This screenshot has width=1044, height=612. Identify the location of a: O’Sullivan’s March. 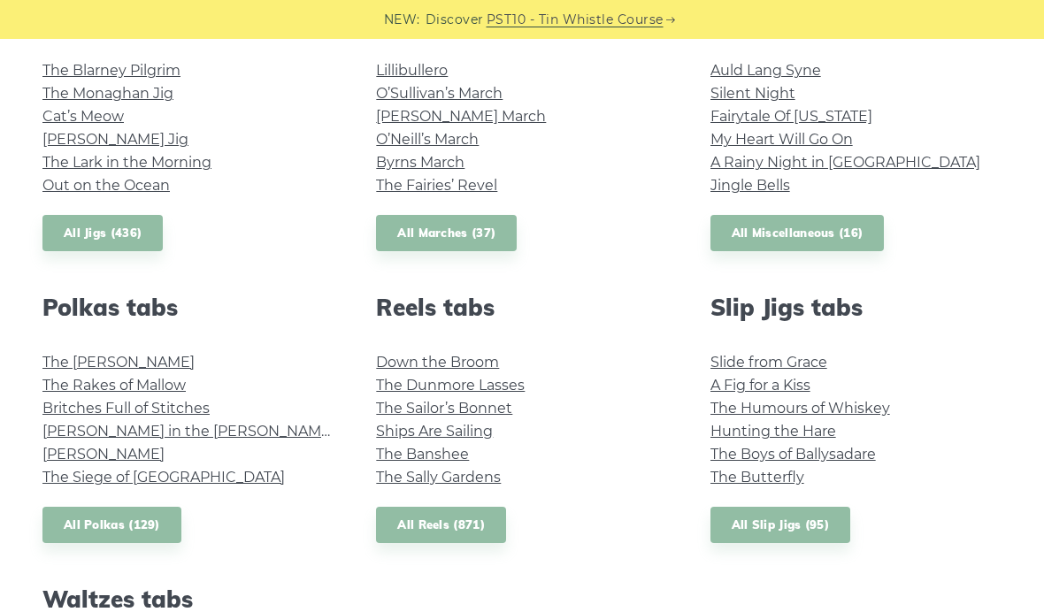
(439, 93).